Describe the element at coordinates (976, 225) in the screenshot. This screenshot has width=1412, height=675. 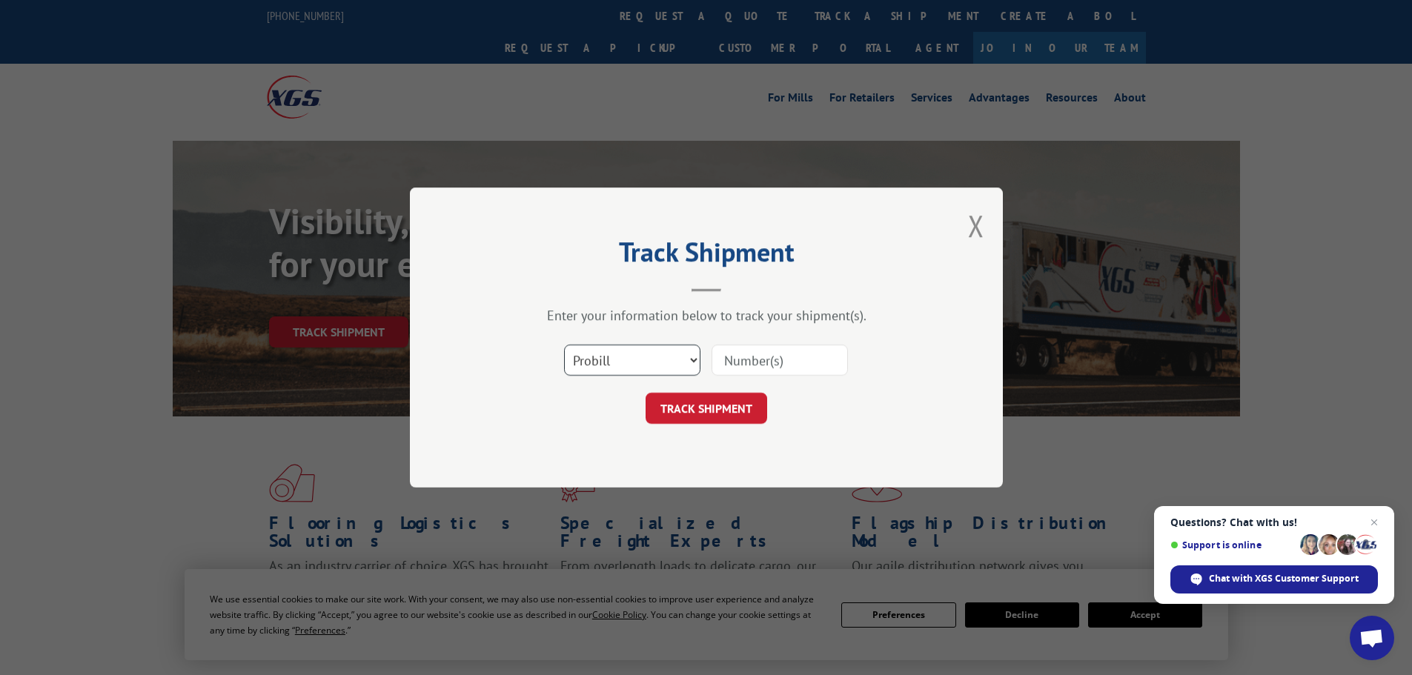
I see `button: Close modal` at that location.